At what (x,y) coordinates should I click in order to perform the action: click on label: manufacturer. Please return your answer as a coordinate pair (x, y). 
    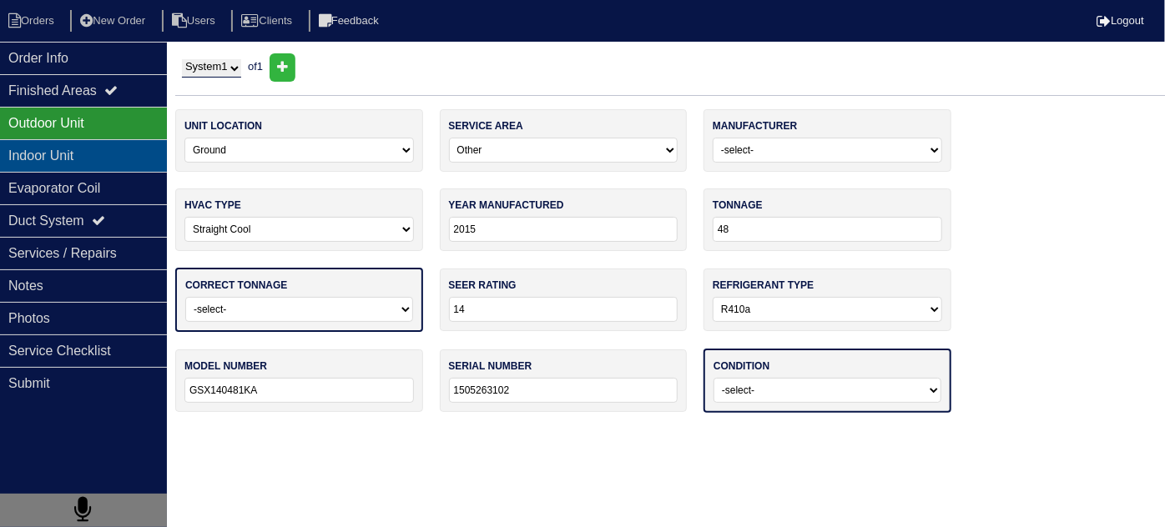
    Looking at the image, I should click on (754, 126).